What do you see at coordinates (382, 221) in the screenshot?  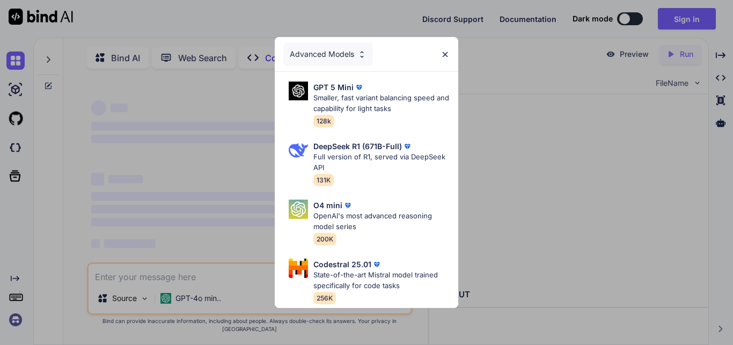 I see `p: OpenAI's most advanced reasoning model series` at bounding box center [382, 221].